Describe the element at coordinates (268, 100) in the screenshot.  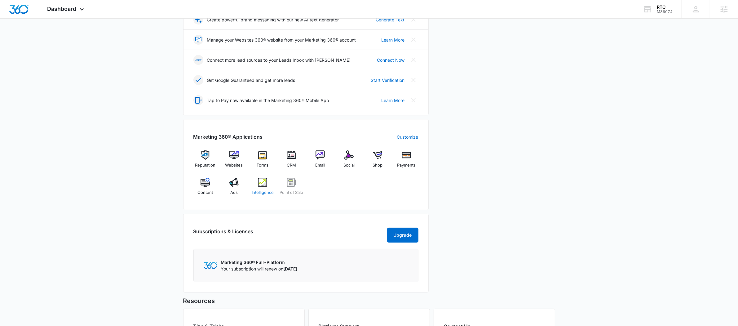
I see `p: Tap to Pay now available in the Marketing 360® Mobile App` at that location.